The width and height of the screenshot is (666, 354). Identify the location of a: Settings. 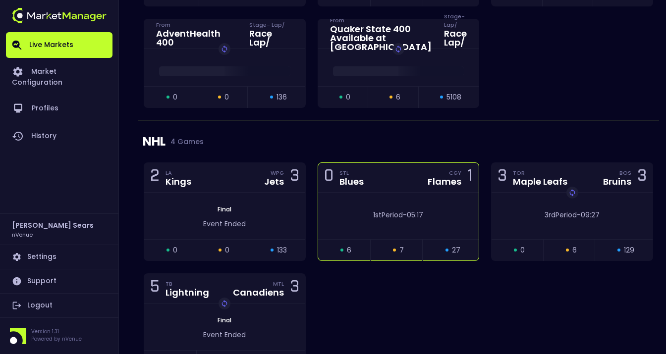
(59, 257).